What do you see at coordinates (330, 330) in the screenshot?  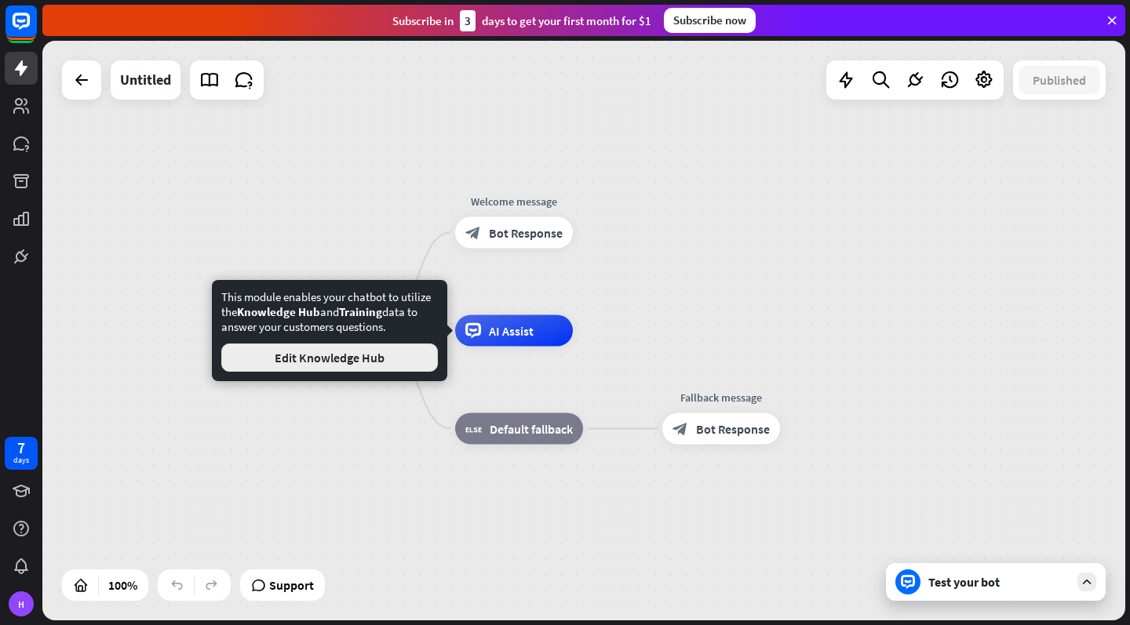 I see `div: This module enables your chatbot to utilize the and data to answer your customers questions.` at bounding box center [330, 330].